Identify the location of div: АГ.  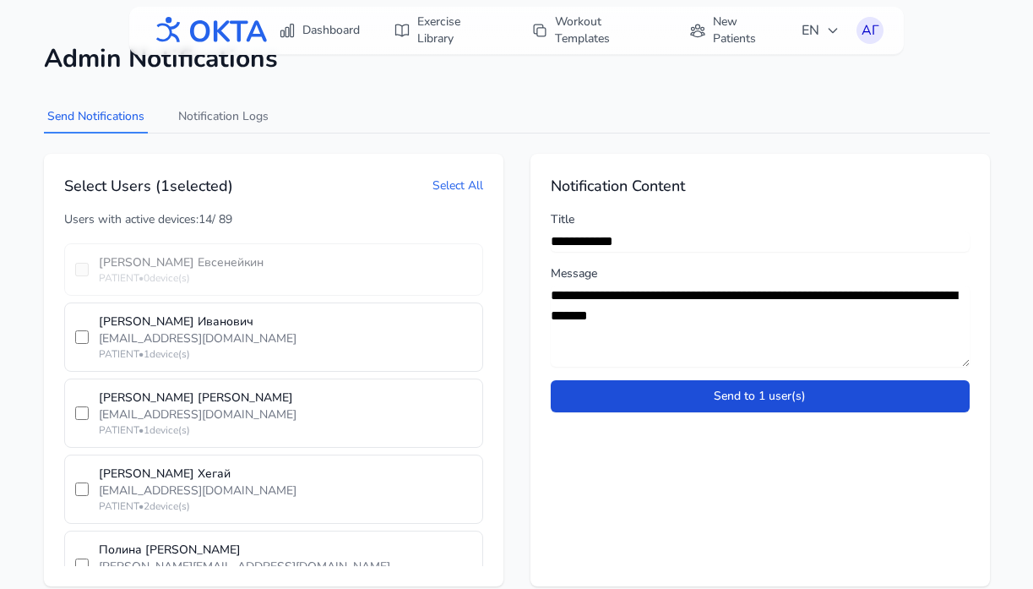
(870, 30).